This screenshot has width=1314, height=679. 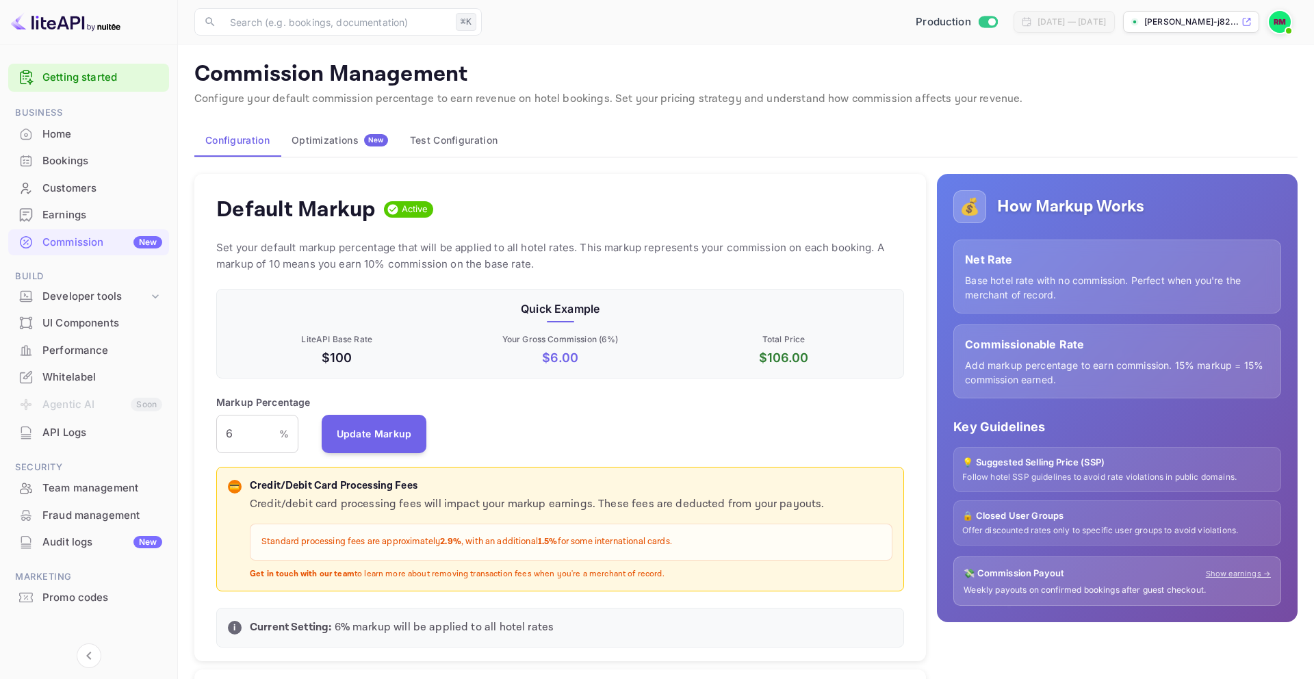 I want to click on strong: 1.5%, so click(x=547, y=541).